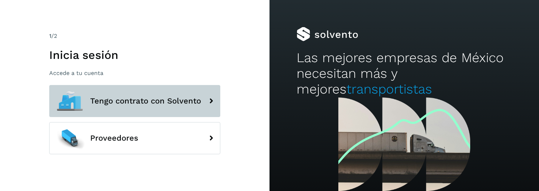  I want to click on div: /2, so click(135, 36).